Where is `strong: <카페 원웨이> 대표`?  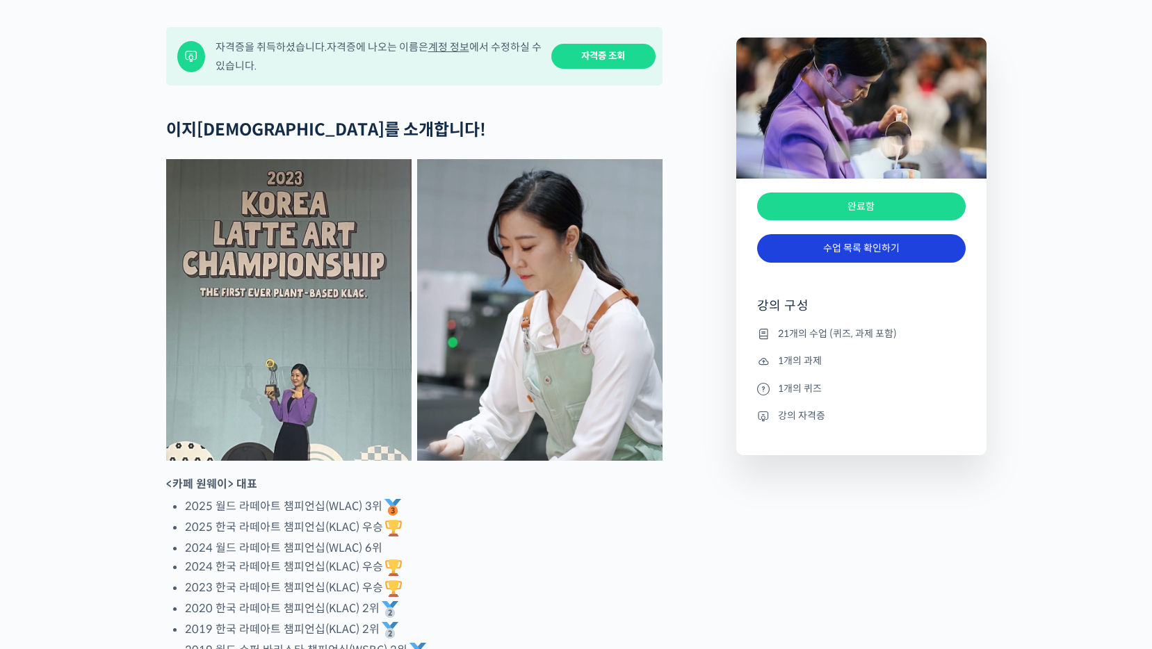
strong: <카페 원웨이> 대표 is located at coordinates (211, 484).